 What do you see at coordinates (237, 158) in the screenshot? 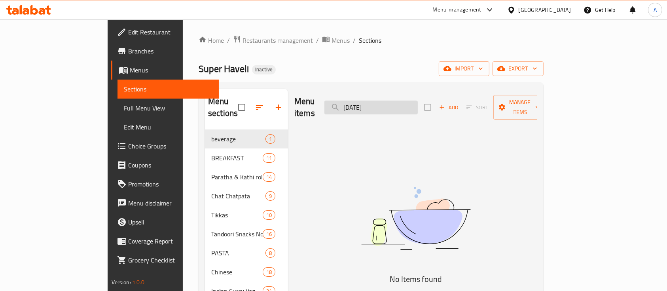
I see `div: BREAKFAST` at bounding box center [237, 158].